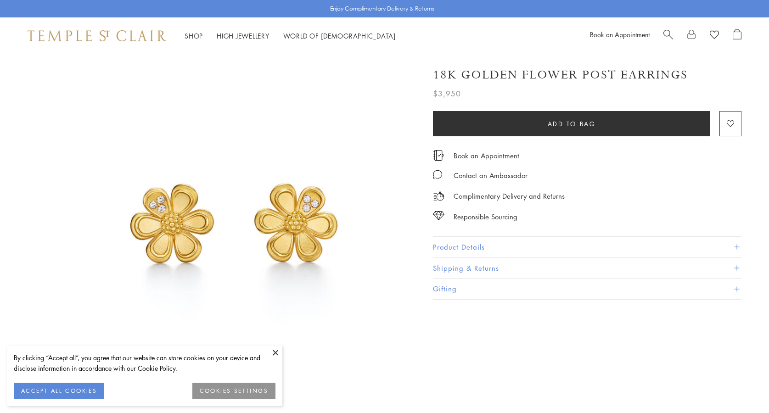  I want to click on div: By clicking “Accept all”, you agree that our website can store cookies on your device and disclos..., so click(145, 363).